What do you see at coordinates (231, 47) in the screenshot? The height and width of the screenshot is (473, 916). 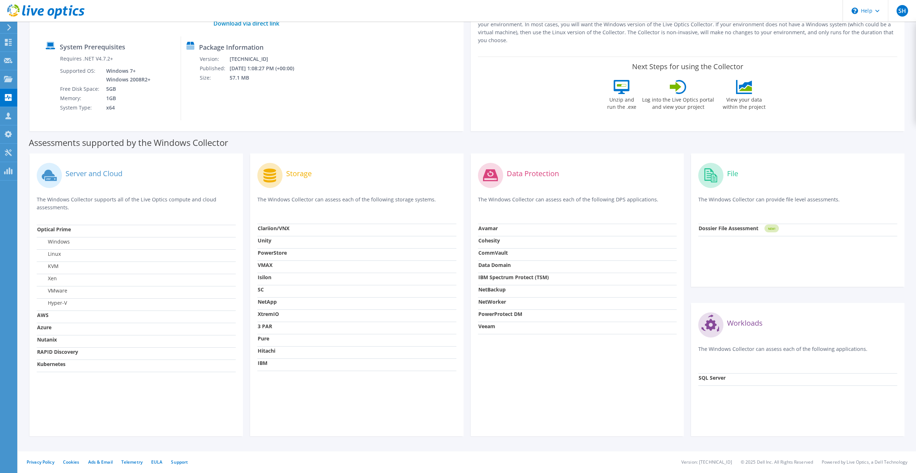 I see `label: Package Information` at bounding box center [231, 47].